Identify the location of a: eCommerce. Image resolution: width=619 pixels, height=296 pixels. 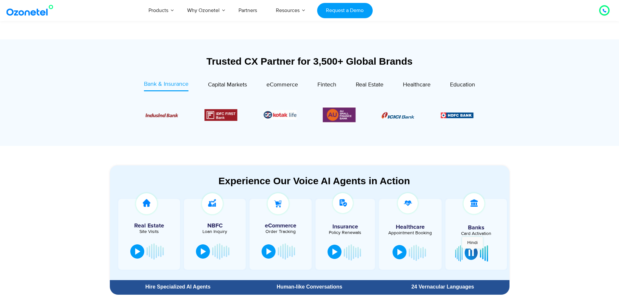
(282, 85).